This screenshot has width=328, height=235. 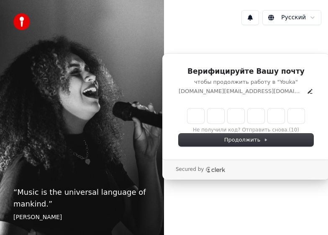 What do you see at coordinates (246, 82) in the screenshot?
I see `p: чтобы продолжить работу в "Youka"` at bounding box center [246, 82].